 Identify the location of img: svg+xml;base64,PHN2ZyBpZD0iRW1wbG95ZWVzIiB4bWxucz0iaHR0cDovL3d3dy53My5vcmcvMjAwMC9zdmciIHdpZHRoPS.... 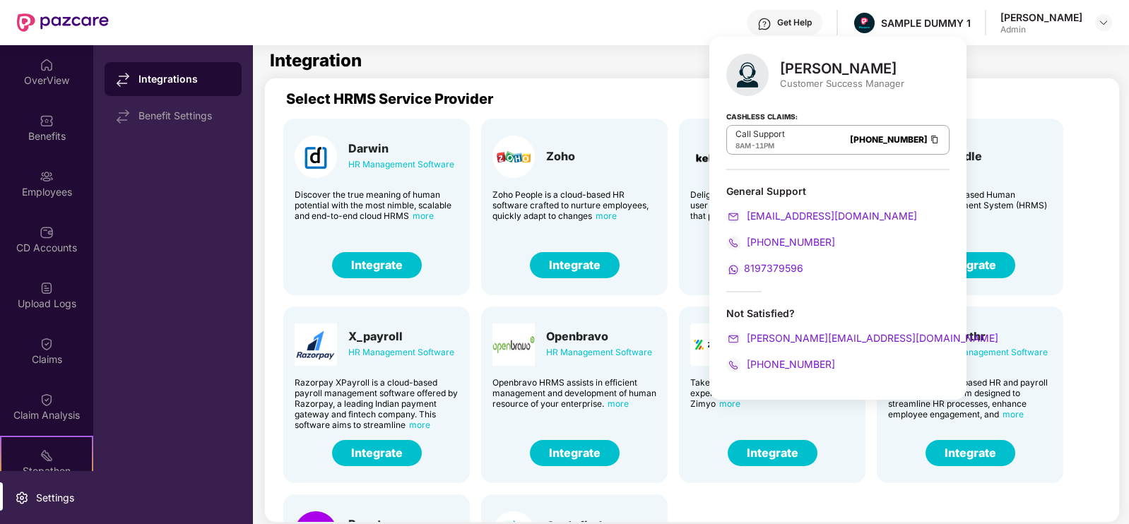
(47, 177).